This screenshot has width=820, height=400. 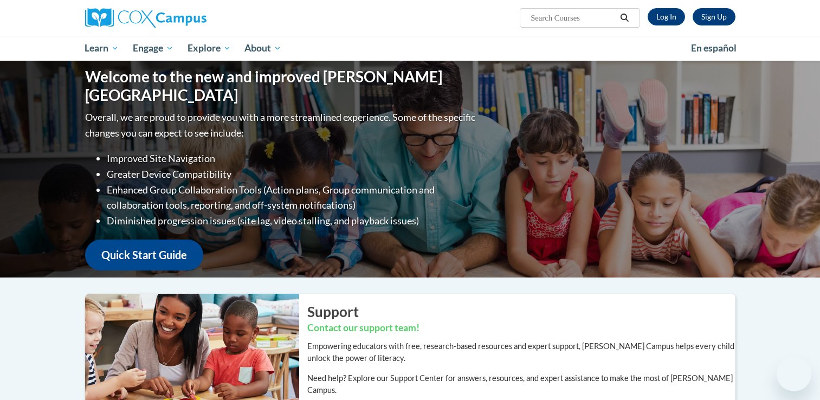 What do you see at coordinates (101, 48) in the screenshot?
I see `span: Learn` at bounding box center [101, 48].